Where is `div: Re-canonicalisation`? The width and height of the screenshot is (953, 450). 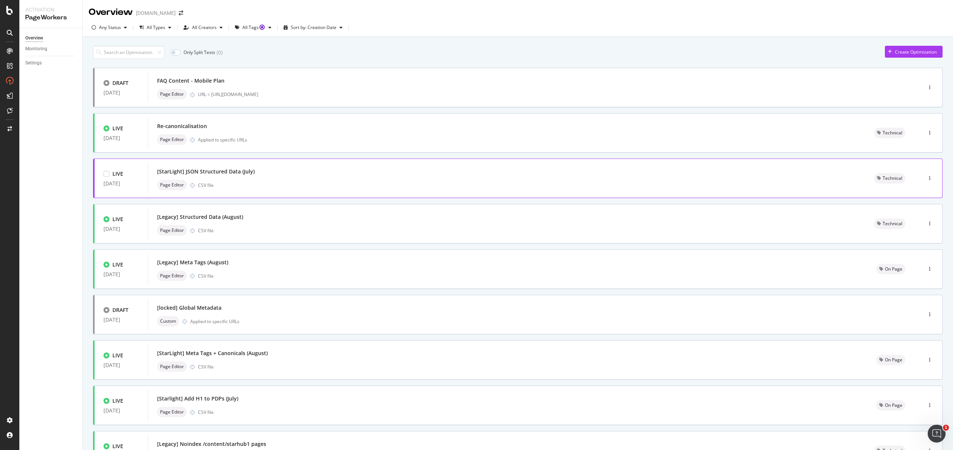 div: Re-canonicalisation is located at coordinates (182, 126).